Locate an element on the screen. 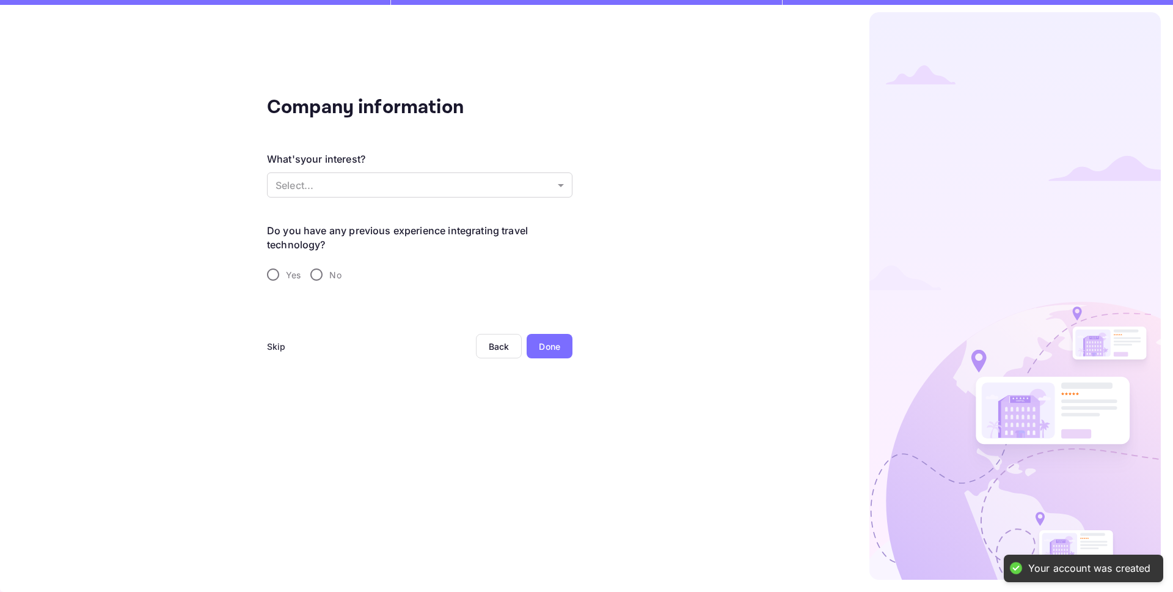 This screenshot has height=592, width=1173. p: Select... is located at coordinates (414, 185).